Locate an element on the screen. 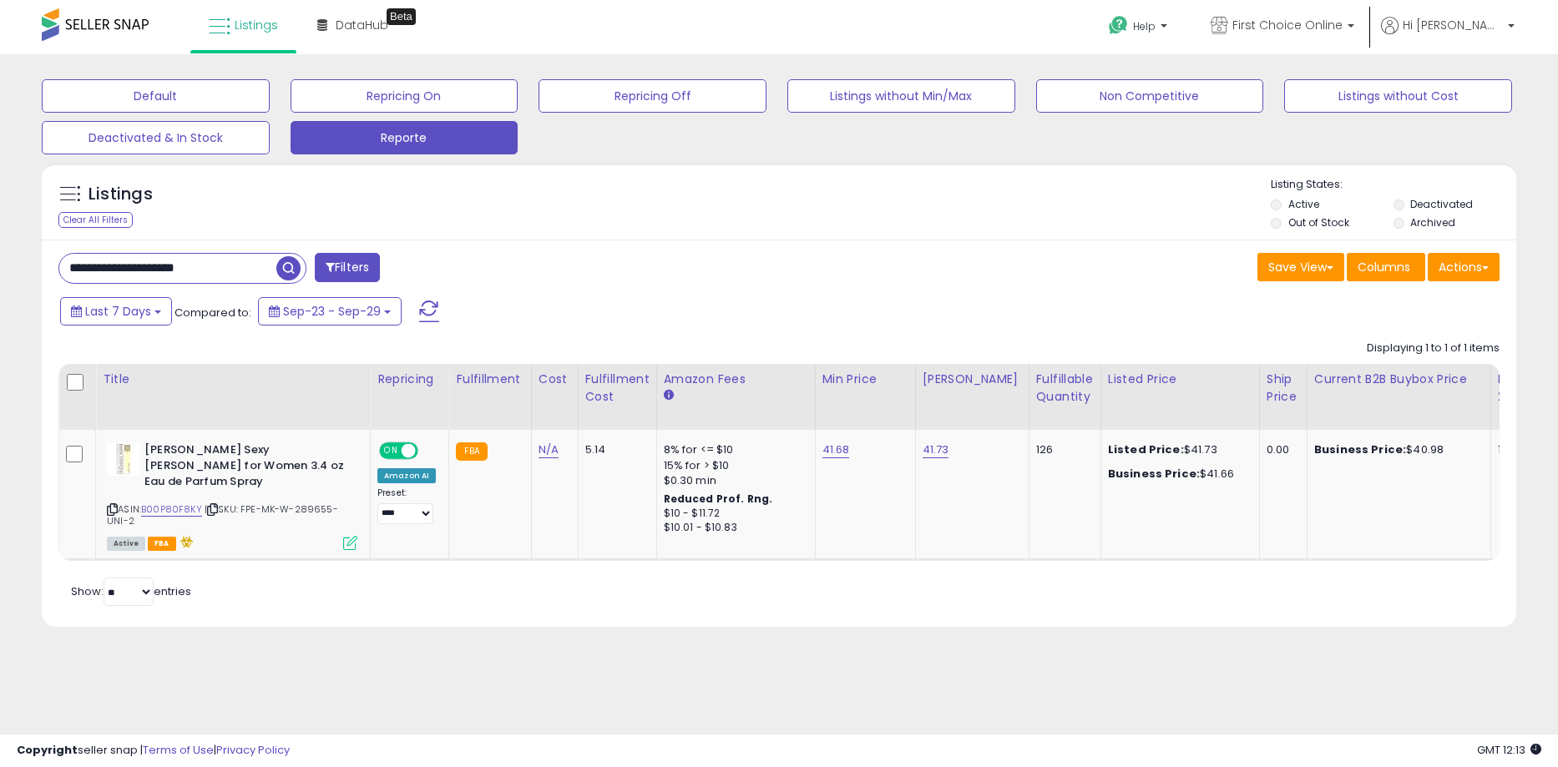 Image resolution: width=1558 pixels, height=767 pixels. small: FBA is located at coordinates (471, 452).